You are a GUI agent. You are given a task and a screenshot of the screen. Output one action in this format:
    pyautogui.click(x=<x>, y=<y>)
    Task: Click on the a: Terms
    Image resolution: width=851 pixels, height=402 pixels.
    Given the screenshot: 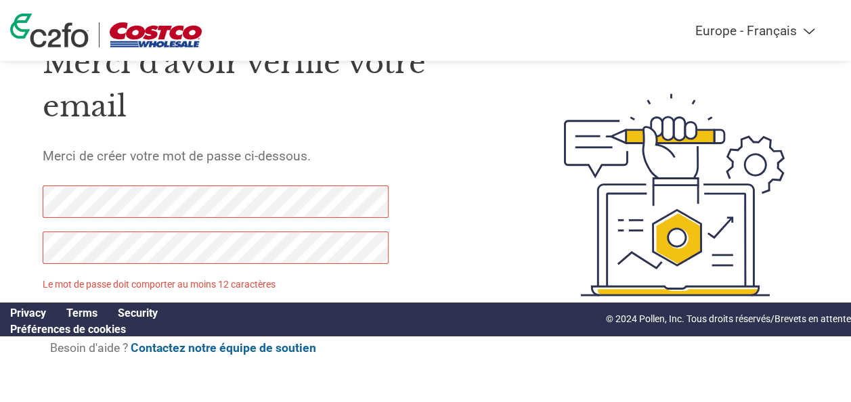 What is the action you would take?
    pyautogui.click(x=82, y=313)
    